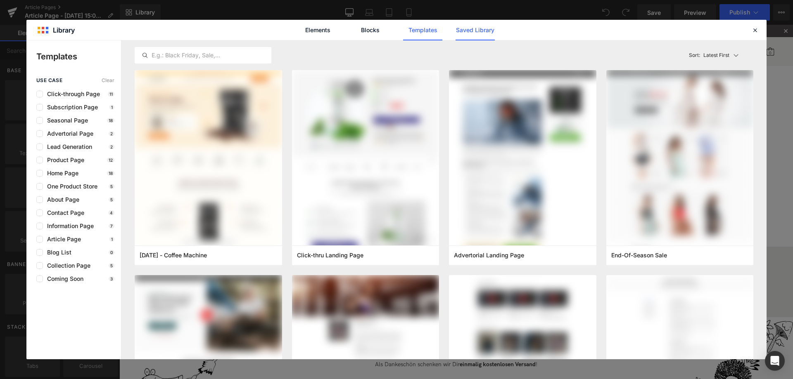 This screenshot has width=793, height=379. What do you see at coordinates (378, 340) in the screenshot?
I see `strong: einmalig kostenlosen Versand` at bounding box center [378, 340].